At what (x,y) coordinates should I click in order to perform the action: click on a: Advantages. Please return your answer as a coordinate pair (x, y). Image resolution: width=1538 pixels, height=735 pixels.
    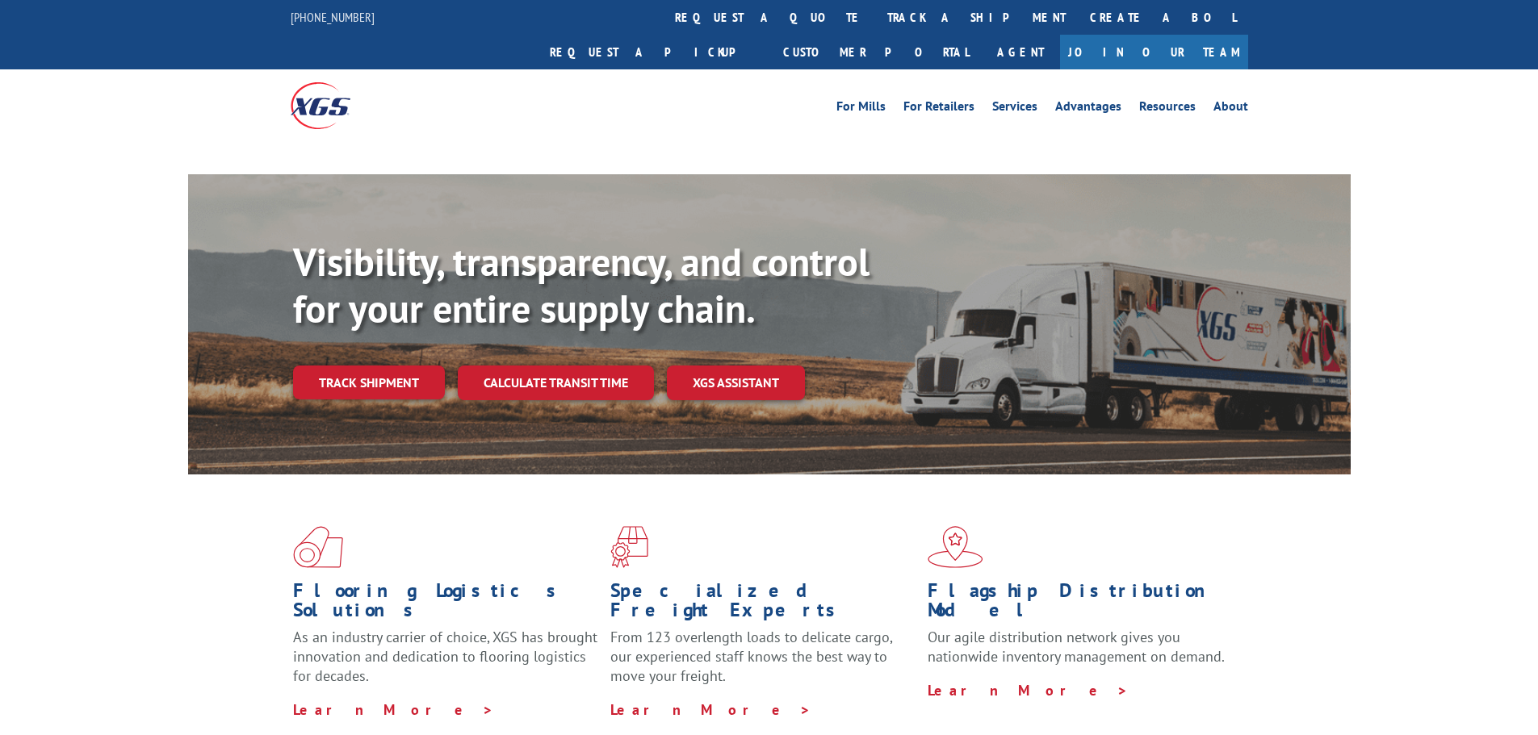
    Looking at the image, I should click on (1088, 109).